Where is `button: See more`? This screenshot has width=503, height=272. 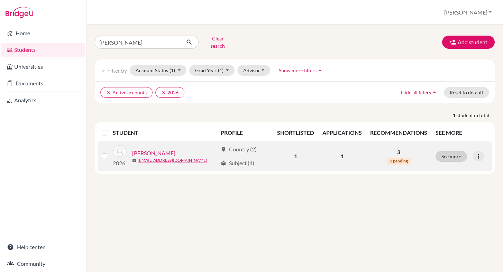 button: See more is located at coordinates (451, 156).